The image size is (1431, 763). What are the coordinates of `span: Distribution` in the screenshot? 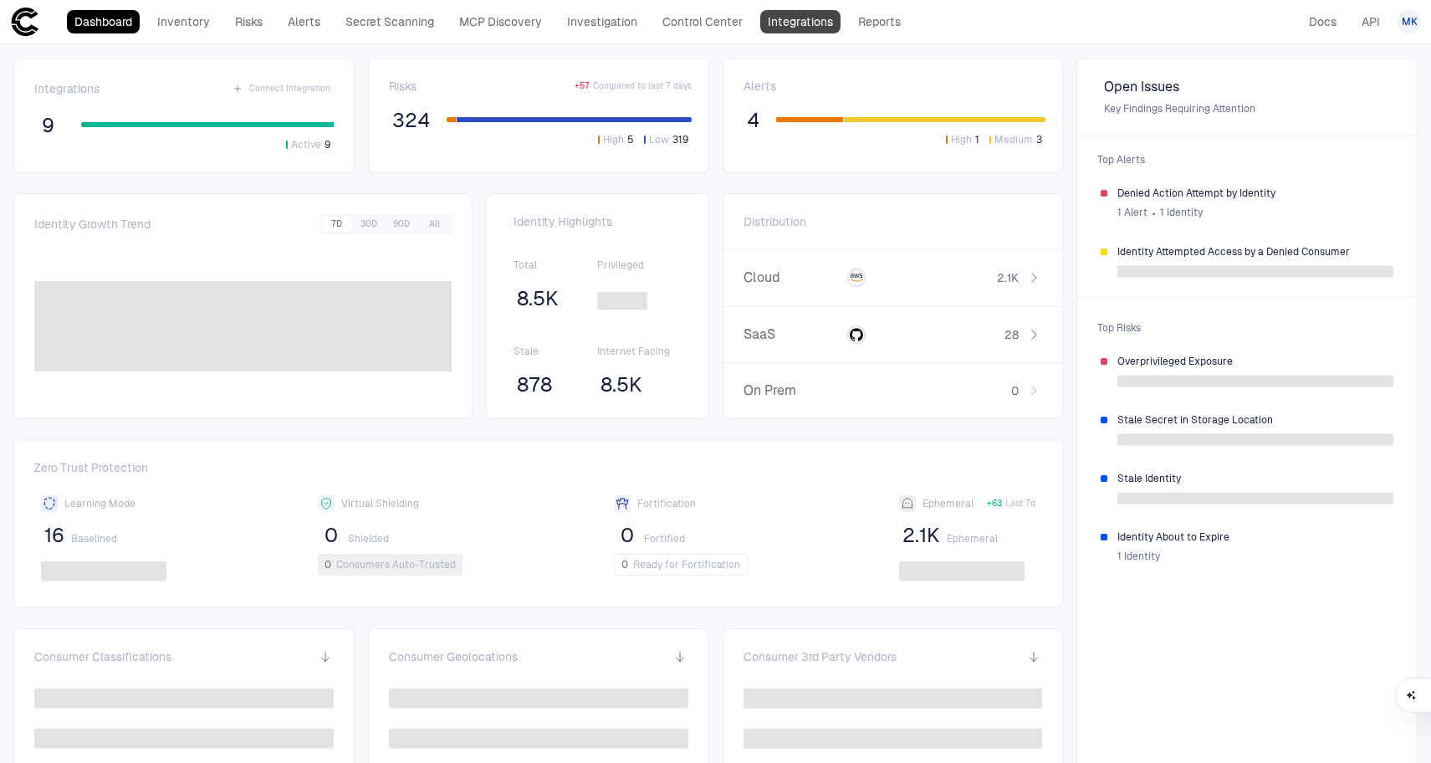 It's located at (775, 222).